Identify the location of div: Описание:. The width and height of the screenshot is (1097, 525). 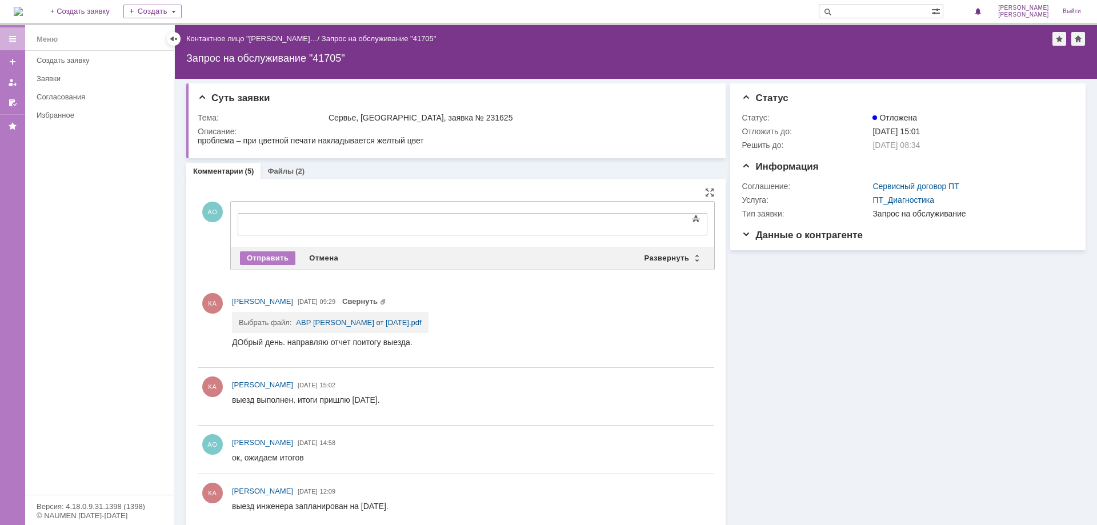
(454, 131).